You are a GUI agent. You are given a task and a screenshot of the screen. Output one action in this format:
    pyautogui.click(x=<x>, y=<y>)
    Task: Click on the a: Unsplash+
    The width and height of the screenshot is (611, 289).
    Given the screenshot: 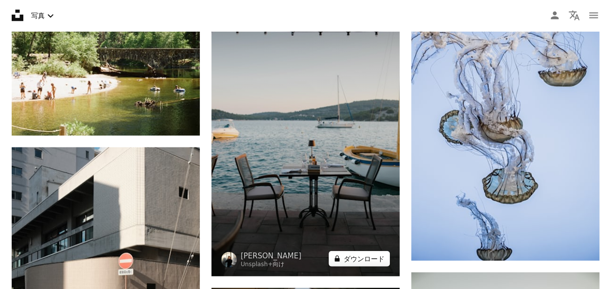 What is the action you would take?
    pyautogui.click(x=257, y=264)
    